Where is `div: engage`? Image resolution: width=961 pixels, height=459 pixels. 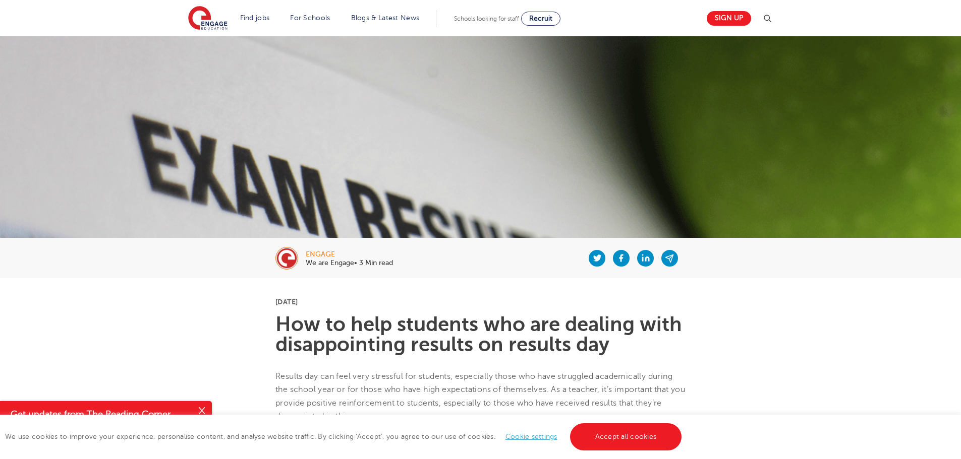 div: engage is located at coordinates (349, 255).